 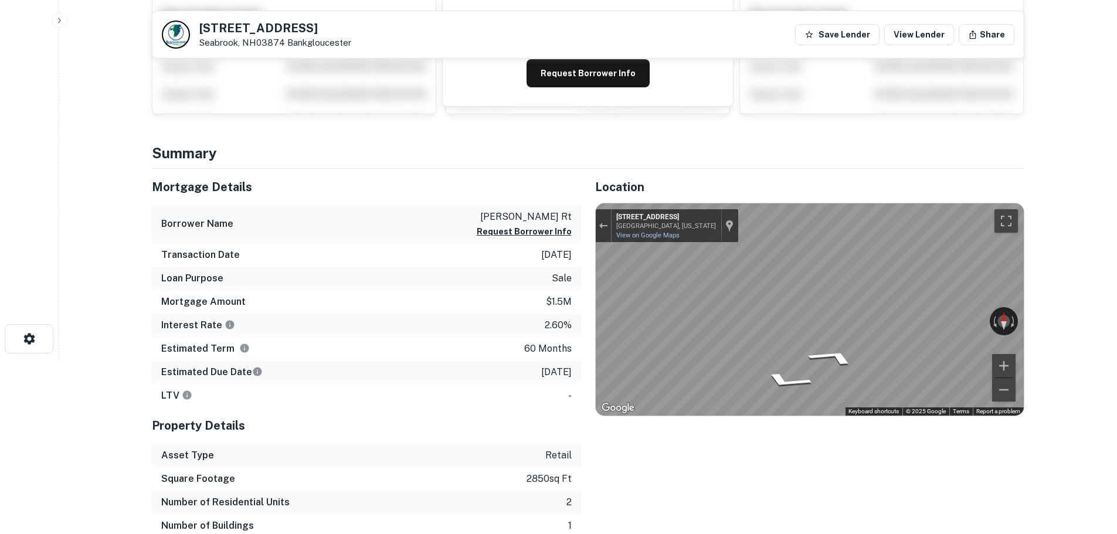 I want to click on p: $1.5m, so click(x=559, y=302).